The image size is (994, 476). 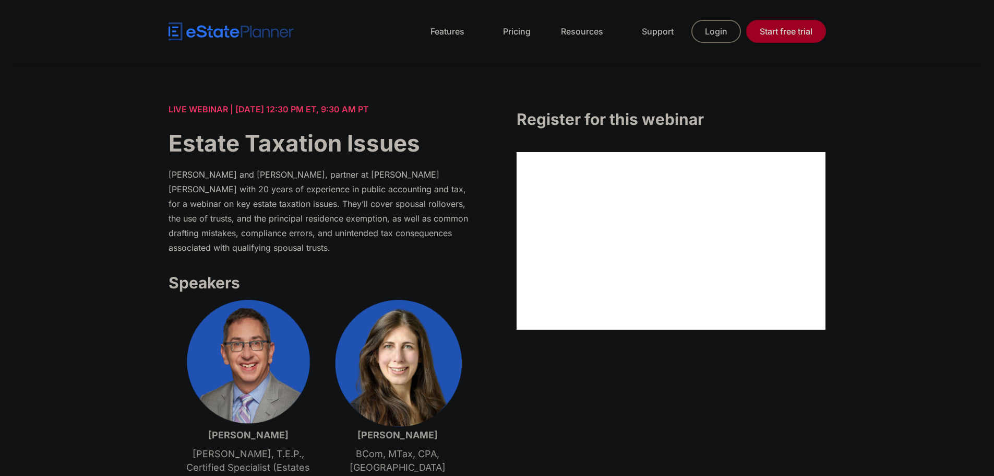 What do you see at coordinates (658, 31) in the screenshot?
I see `a: Support` at bounding box center [658, 31].